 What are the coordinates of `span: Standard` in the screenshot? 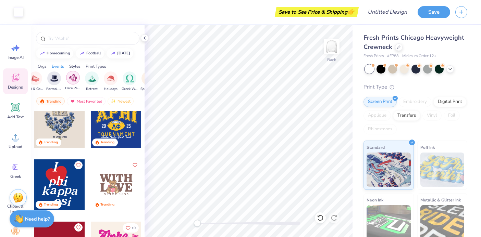 It's located at (375, 147).